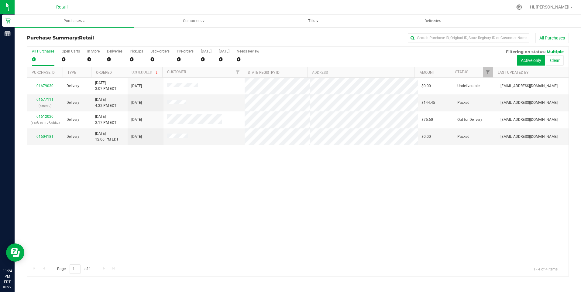 The image size is (581, 292). Describe the element at coordinates (462, 72) in the screenshot. I see `a: Status` at that location.